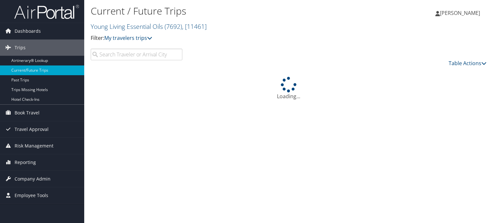  What do you see at coordinates (31, 195) in the screenshot?
I see `span: Employee Tools` at bounding box center [31, 195].